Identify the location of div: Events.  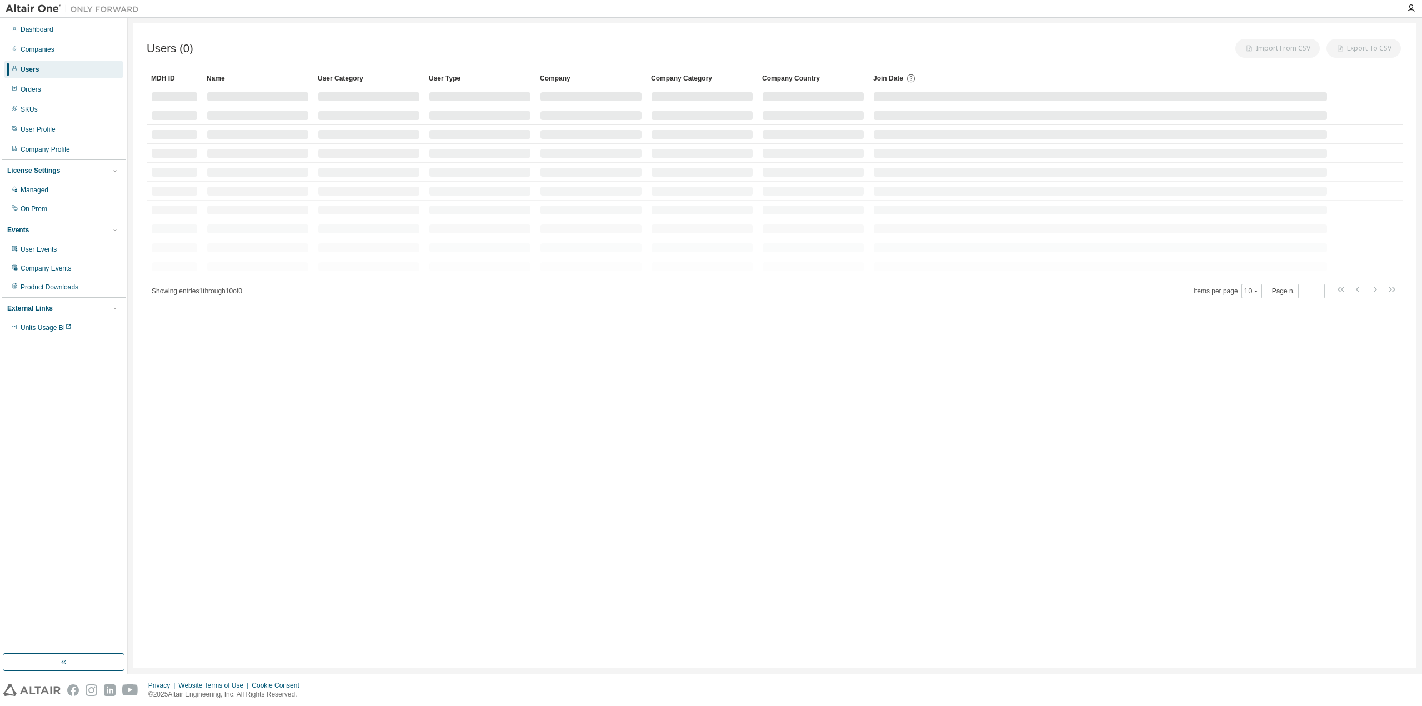
(18, 230).